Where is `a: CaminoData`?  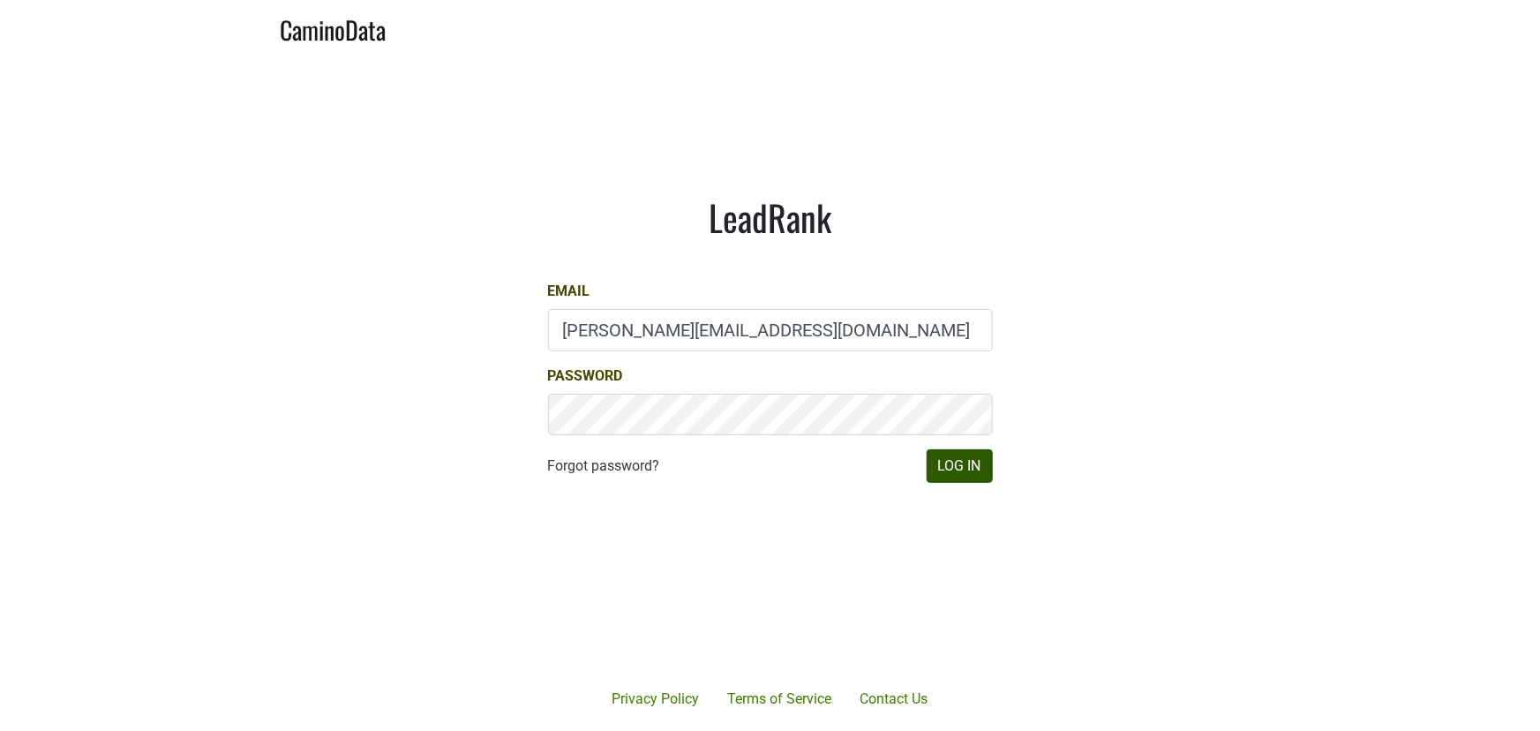 a: CaminoData is located at coordinates (334, 27).